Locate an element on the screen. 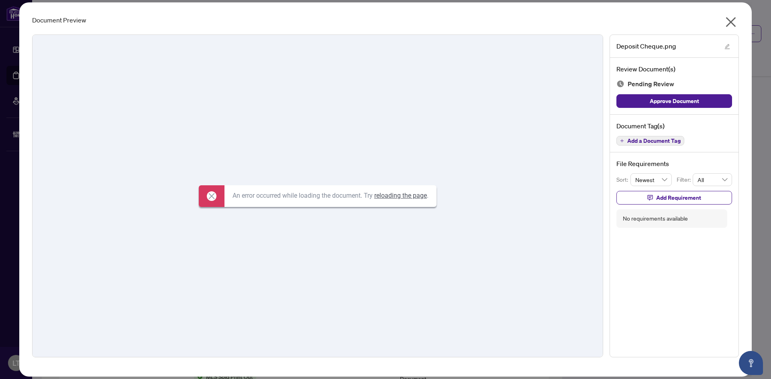 This screenshot has height=379, width=771. span: Approve Document is located at coordinates (674, 101).